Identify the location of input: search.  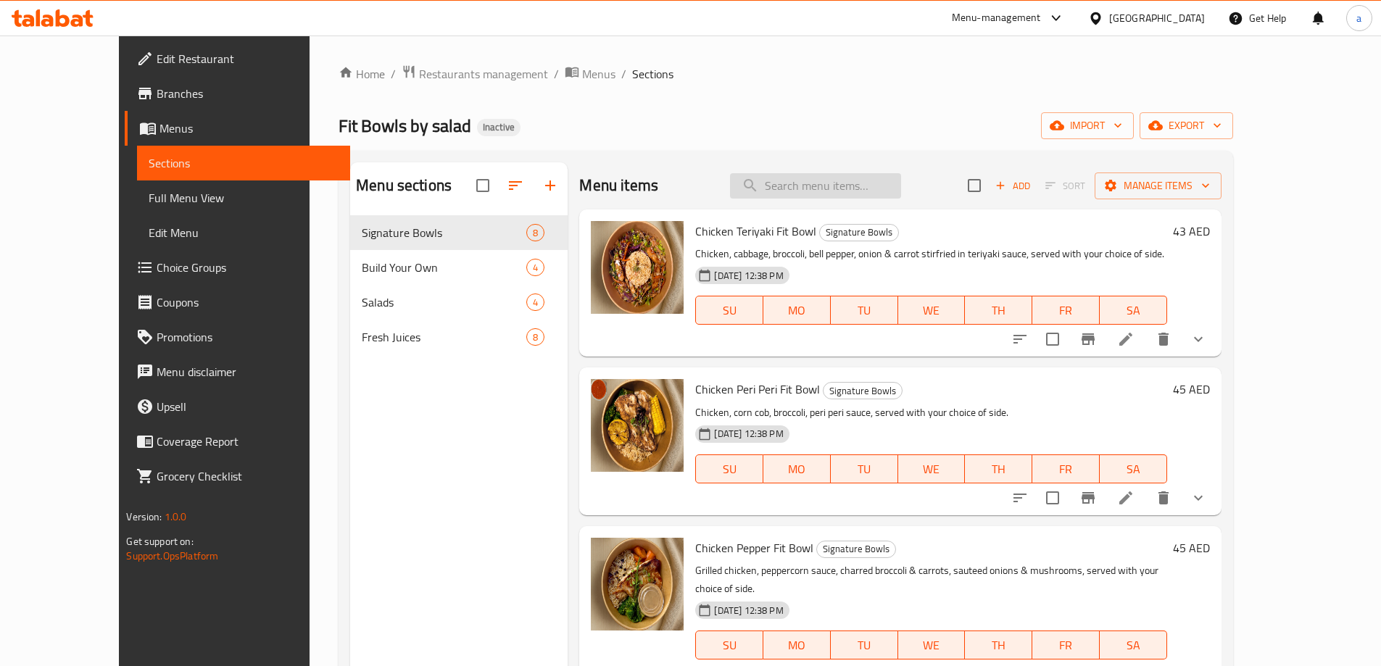
(815, 186).